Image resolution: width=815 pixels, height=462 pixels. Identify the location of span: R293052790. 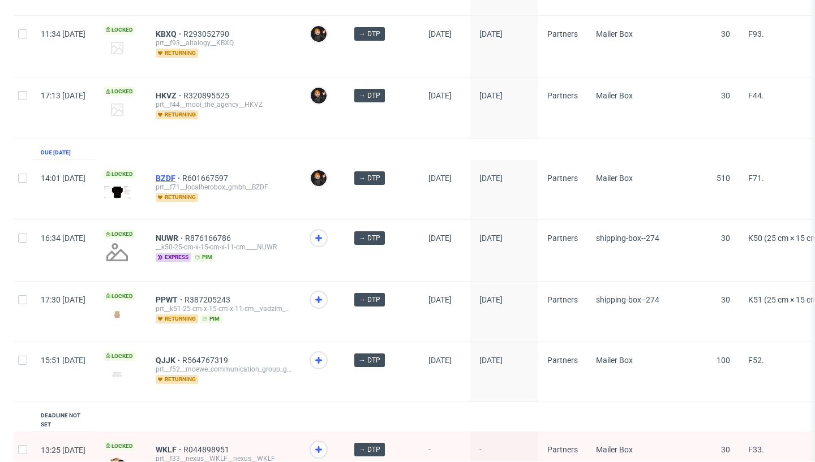
(207, 34).